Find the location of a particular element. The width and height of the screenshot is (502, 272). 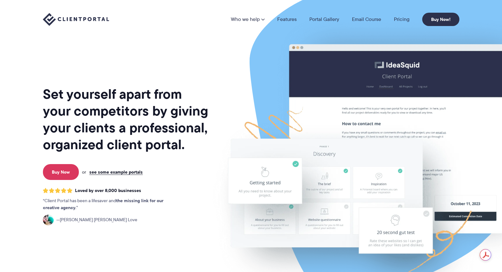

a: Who we help is located at coordinates (248, 19).